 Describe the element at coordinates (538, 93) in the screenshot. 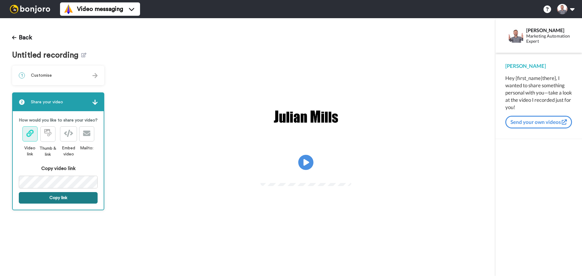

I see `div: Hey {first_name|there}, I wanted to share something personal with you—take a look at the video I ...` at that location.